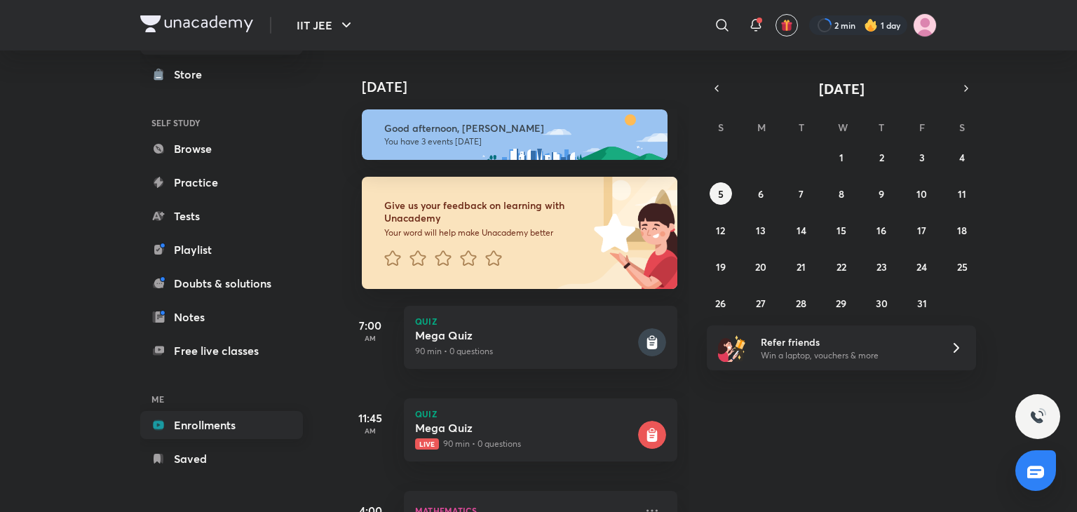  Describe the element at coordinates (962, 230) in the screenshot. I see `abbr: October 18, 2025` at that location.